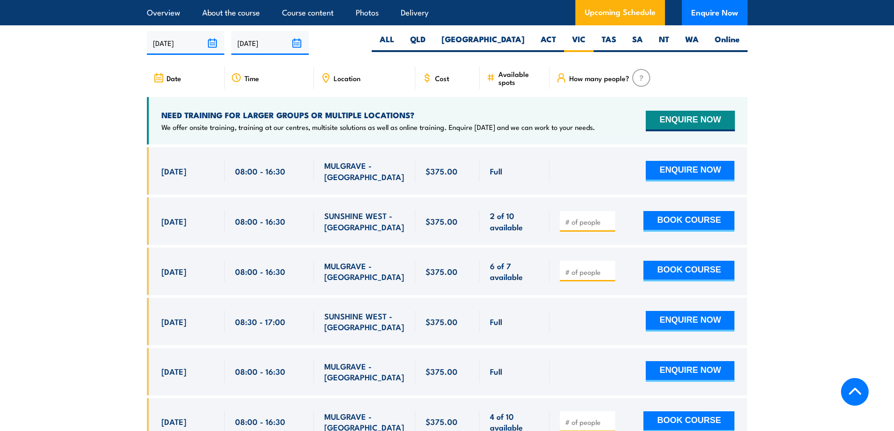  Describe the element at coordinates (442, 78) in the screenshot. I see `span: Cost` at that location.